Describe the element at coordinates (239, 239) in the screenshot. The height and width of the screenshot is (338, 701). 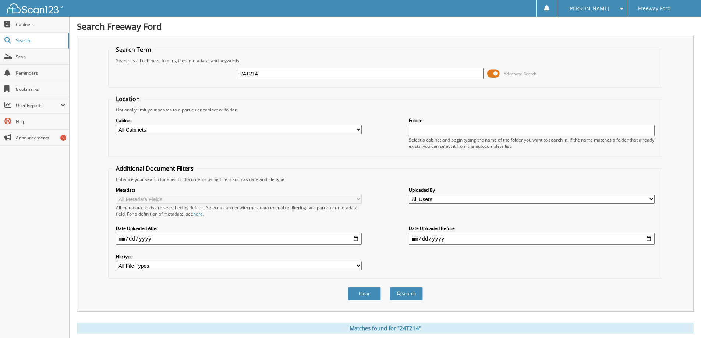
I see `input: start` at that location.